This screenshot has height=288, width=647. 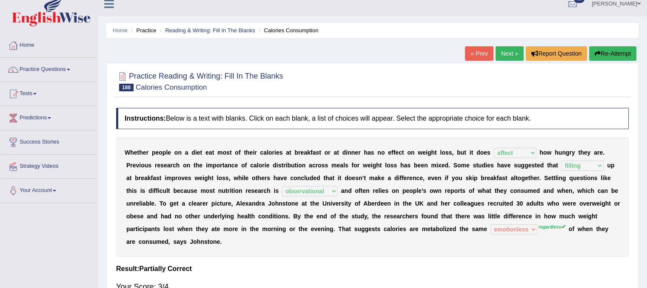 I want to click on span: 188, so click(x=126, y=88).